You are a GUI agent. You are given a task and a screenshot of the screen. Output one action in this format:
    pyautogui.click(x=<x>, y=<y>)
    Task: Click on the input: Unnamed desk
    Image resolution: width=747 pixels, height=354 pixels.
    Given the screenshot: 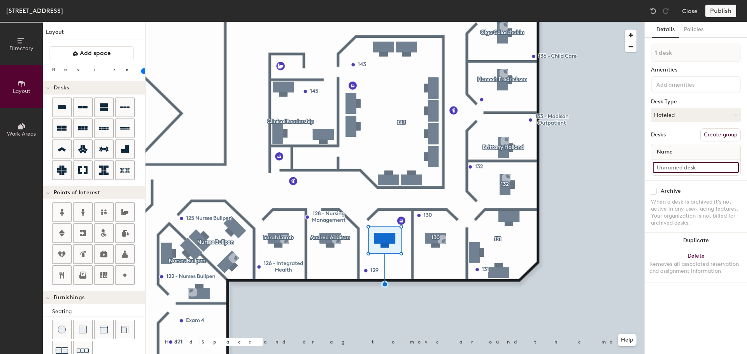 What is the action you would take?
    pyautogui.click(x=696, y=168)
    